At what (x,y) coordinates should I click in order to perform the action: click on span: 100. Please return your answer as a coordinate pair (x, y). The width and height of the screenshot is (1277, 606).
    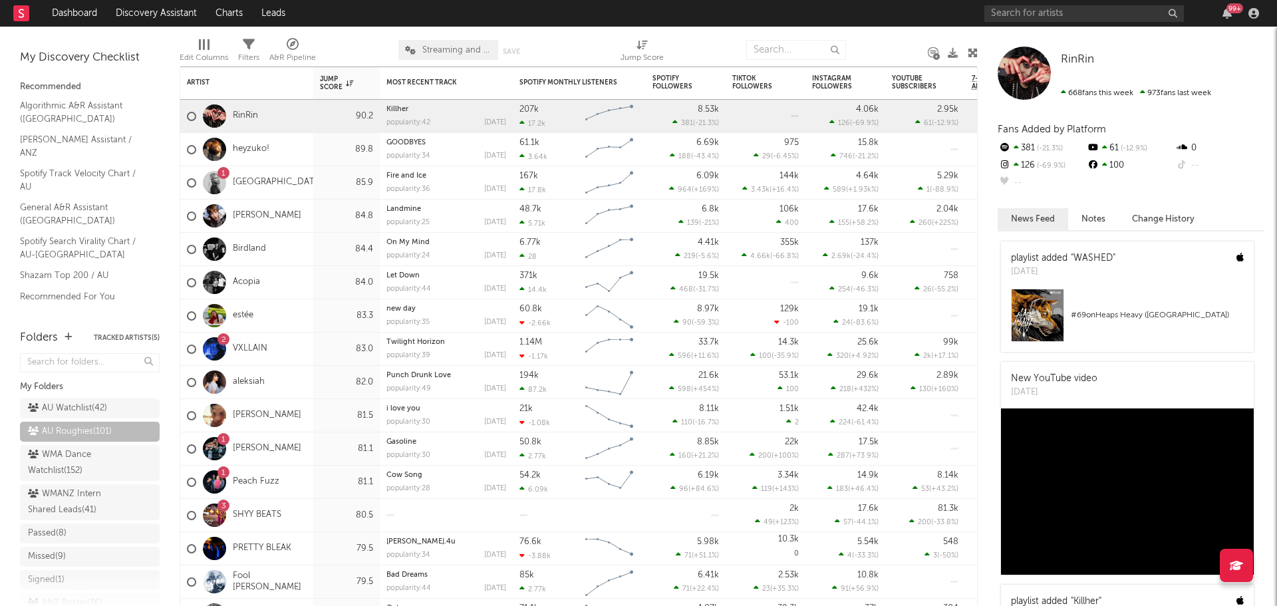
    Looking at the image, I should click on (792, 389).